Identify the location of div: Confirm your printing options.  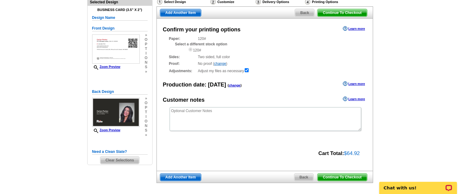
(202, 30).